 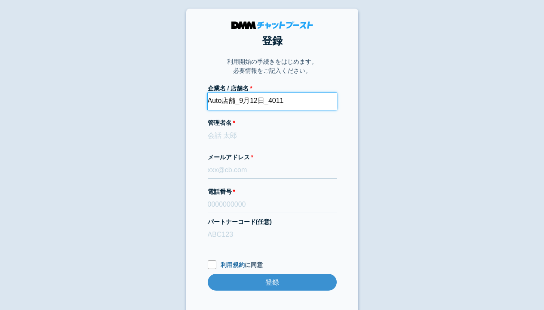 What do you see at coordinates (233, 264) in the screenshot?
I see `a: 利用規約` at bounding box center [233, 264].